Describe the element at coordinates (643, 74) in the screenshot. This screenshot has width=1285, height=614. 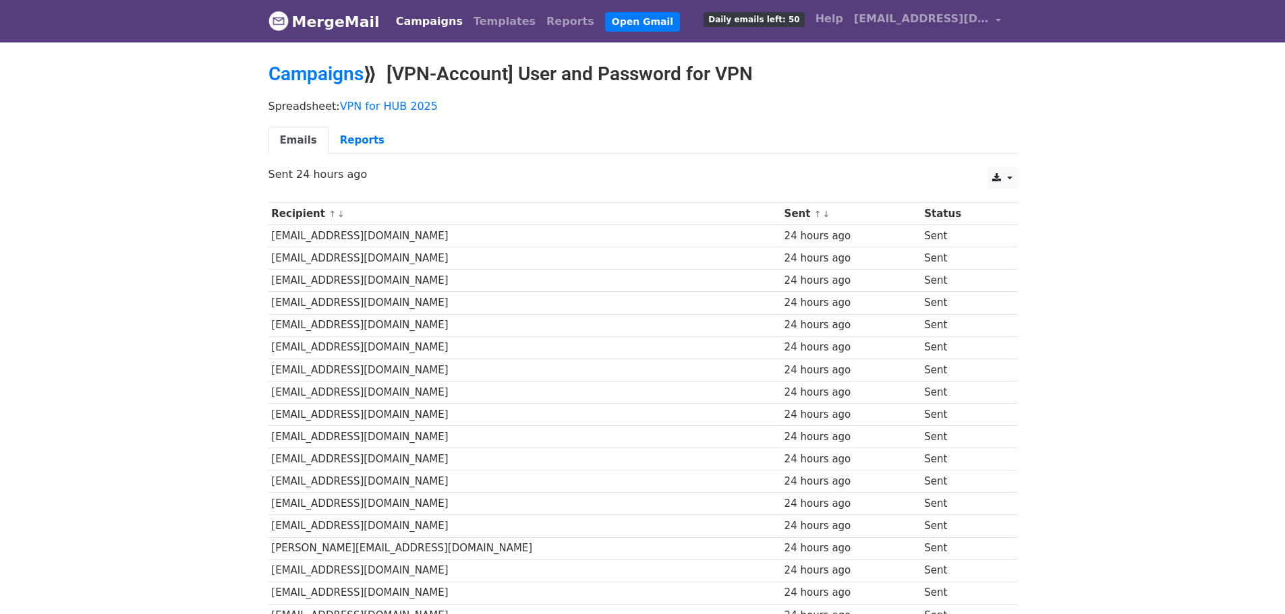
I see `h2: ⟫ [VPN-Account] User and Password for VPN` at that location.